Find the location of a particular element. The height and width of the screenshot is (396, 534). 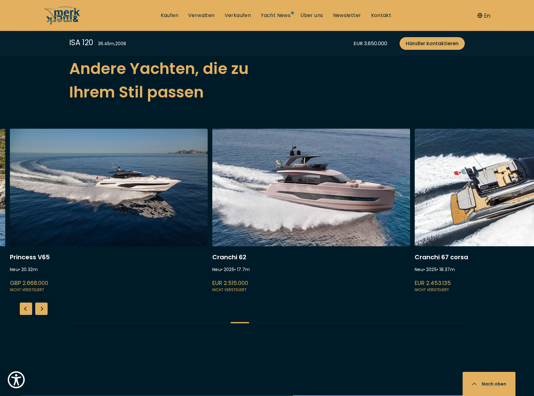

button: Show Accessibility Preferences is located at coordinates (16, 380).